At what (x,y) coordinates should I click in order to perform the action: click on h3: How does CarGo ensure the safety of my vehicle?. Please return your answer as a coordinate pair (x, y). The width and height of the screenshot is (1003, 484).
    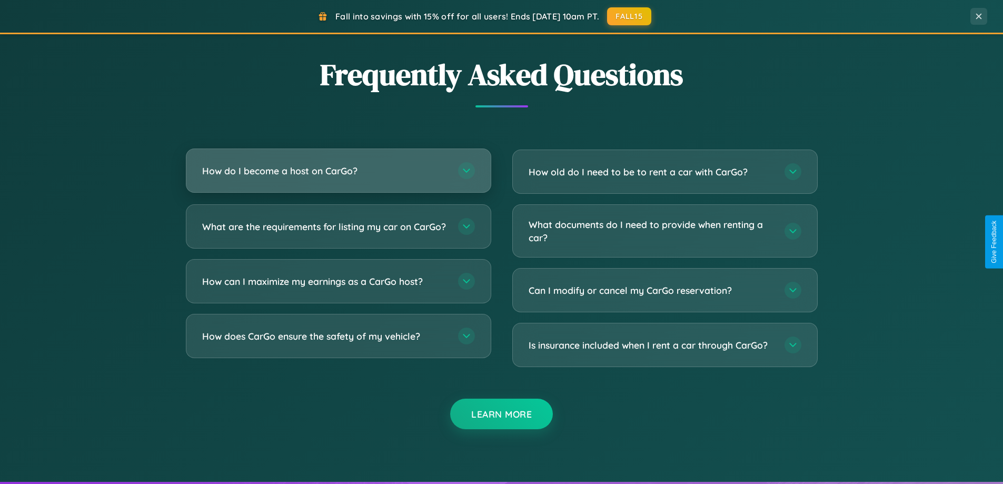
    Looking at the image, I should click on (325, 336).